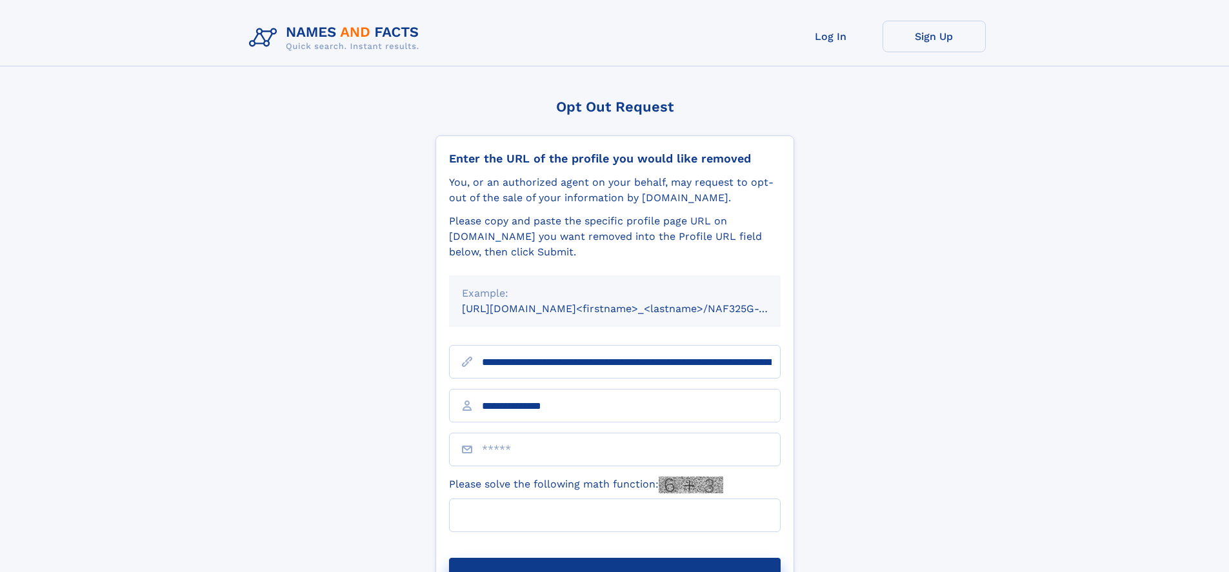 The image size is (1229, 572). I want to click on label: Please solve the following math function:, so click(586, 485).